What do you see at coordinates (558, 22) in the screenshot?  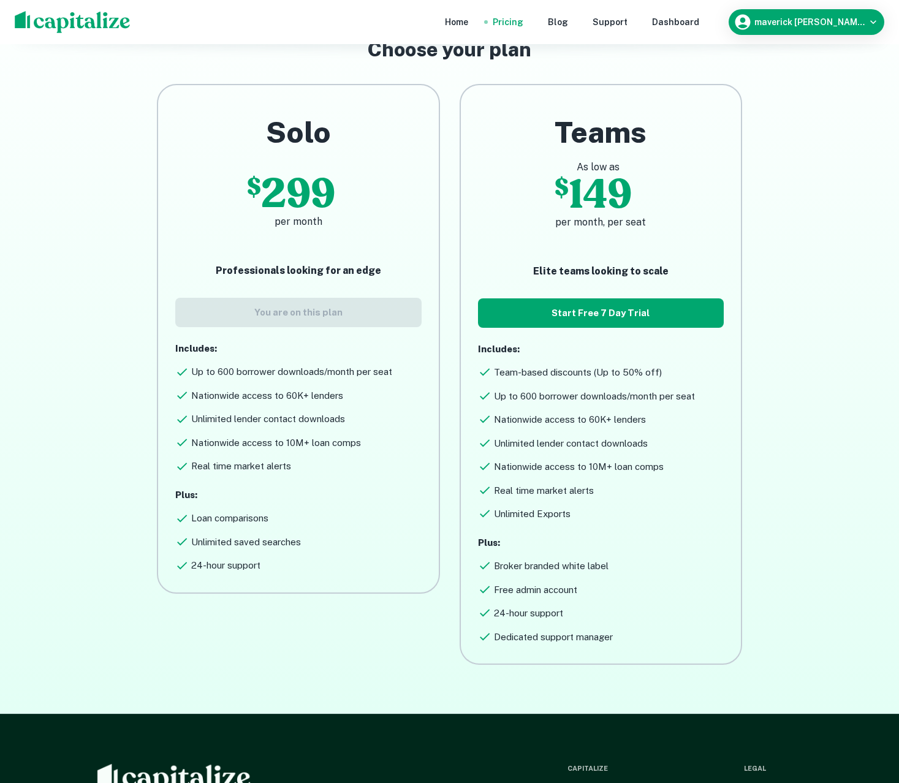 I see `a: Blog` at bounding box center [558, 22].